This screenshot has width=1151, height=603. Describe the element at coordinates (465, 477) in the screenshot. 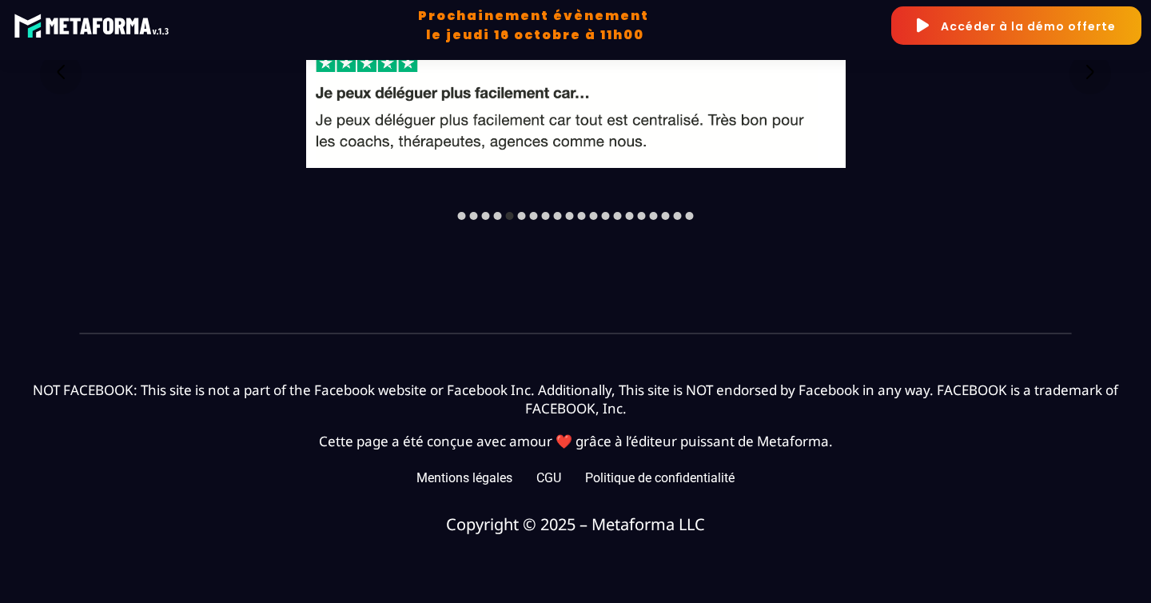

I see `div: Mentions légales` at that location.